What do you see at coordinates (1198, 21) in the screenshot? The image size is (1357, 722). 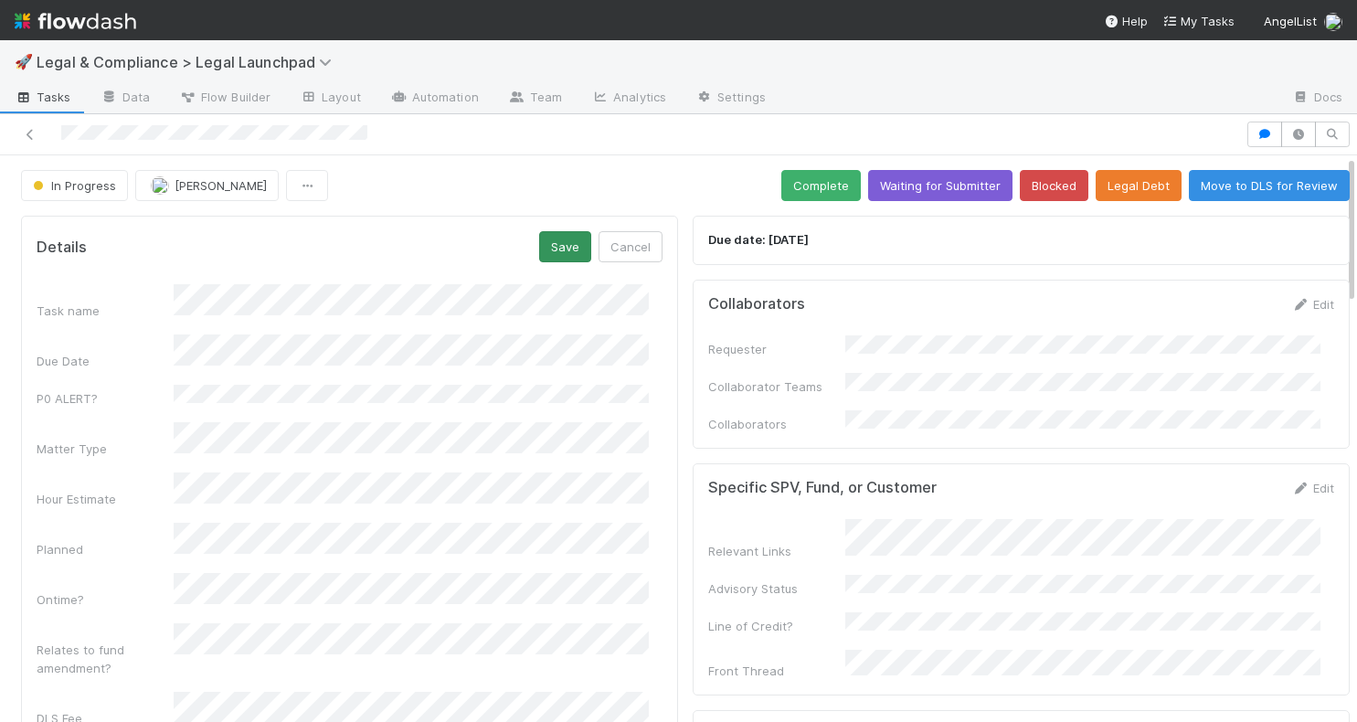 I see `a: My Tasks` at bounding box center [1198, 21].